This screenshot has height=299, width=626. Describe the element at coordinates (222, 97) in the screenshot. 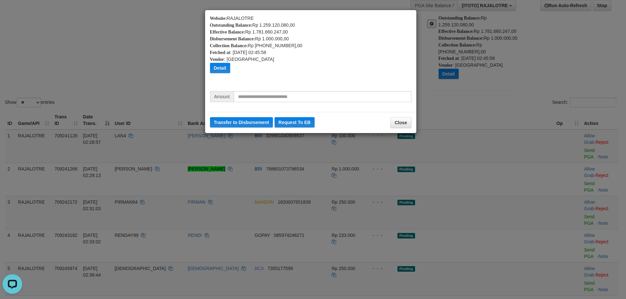

I see `span: Amount` at that location.